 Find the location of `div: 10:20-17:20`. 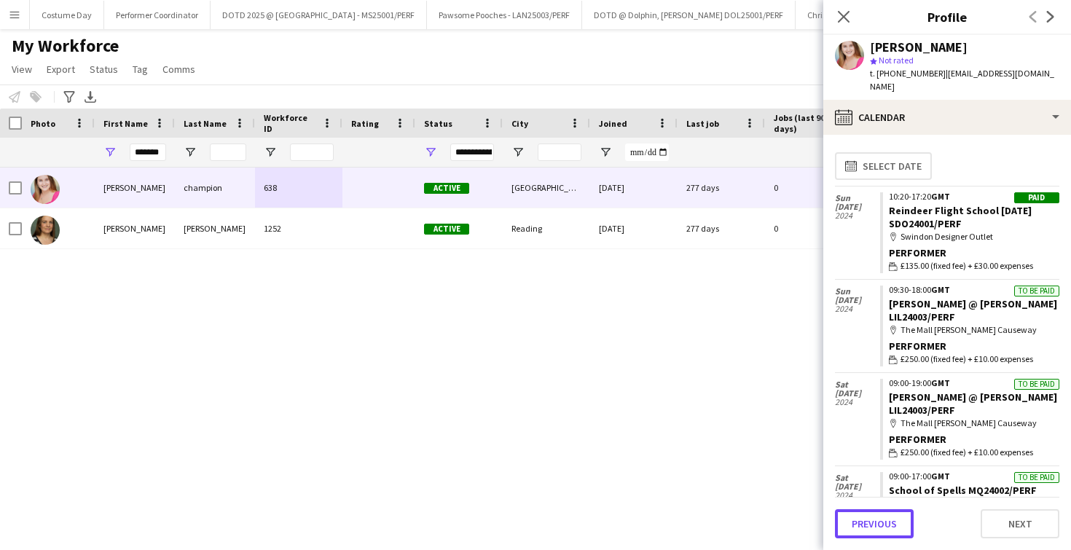

div: 10:20-17:20 is located at coordinates (974, 197).